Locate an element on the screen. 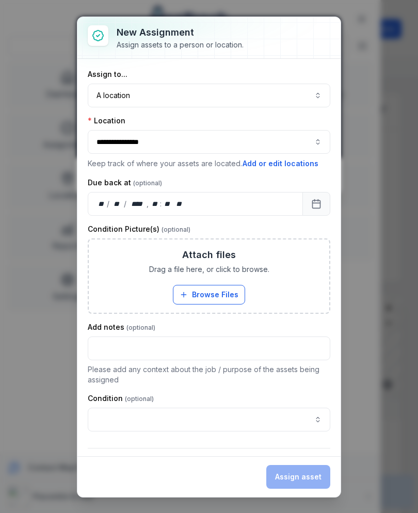 This screenshot has width=418, height=513. label: Due back at is located at coordinates (125, 183).